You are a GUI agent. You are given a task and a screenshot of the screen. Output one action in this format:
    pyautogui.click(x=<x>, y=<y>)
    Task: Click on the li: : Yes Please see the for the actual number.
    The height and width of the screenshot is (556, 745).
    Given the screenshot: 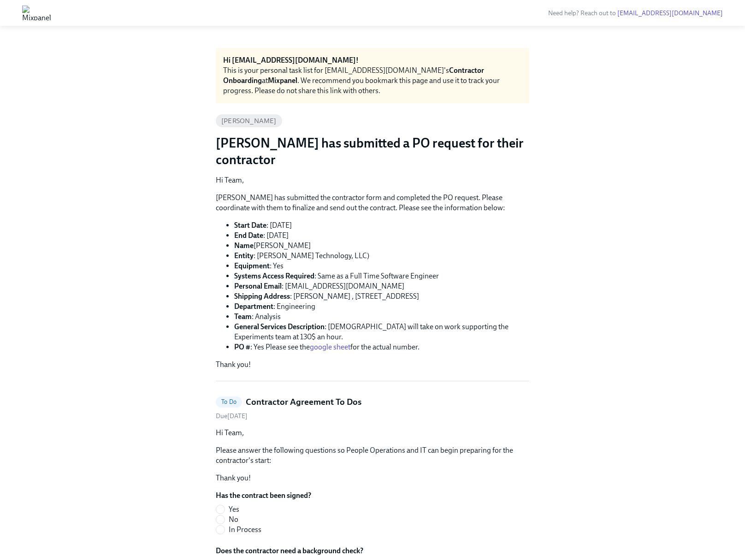 What is the action you would take?
    pyautogui.click(x=382, y=347)
    